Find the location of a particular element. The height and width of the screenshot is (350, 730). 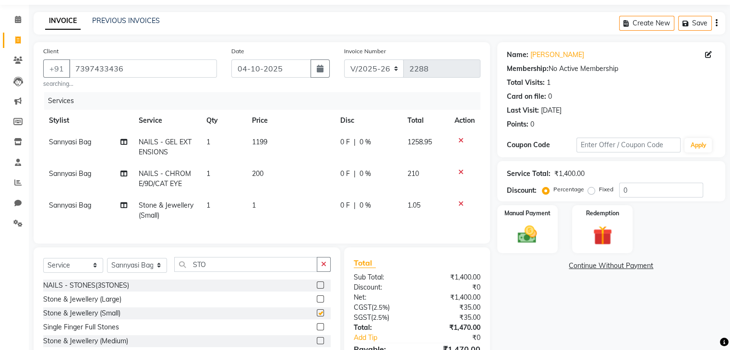

div: Service Total: is located at coordinates (529, 174).